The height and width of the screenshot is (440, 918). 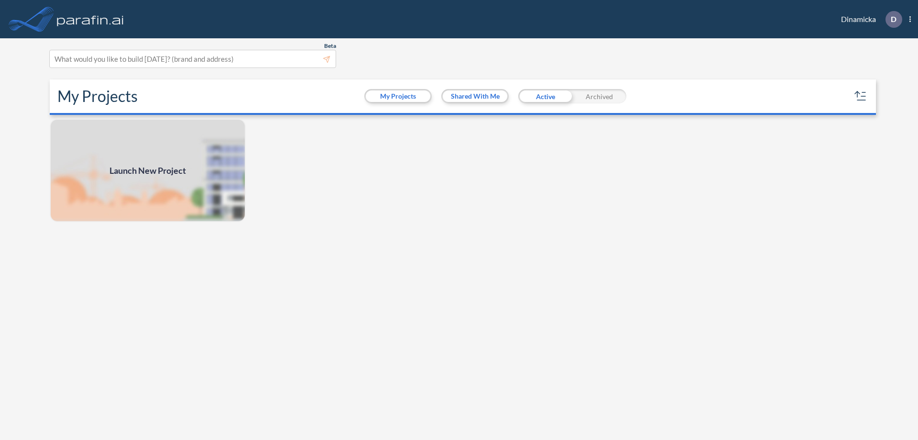 What do you see at coordinates (398, 96) in the screenshot?
I see `button: My Projects` at bounding box center [398, 96].